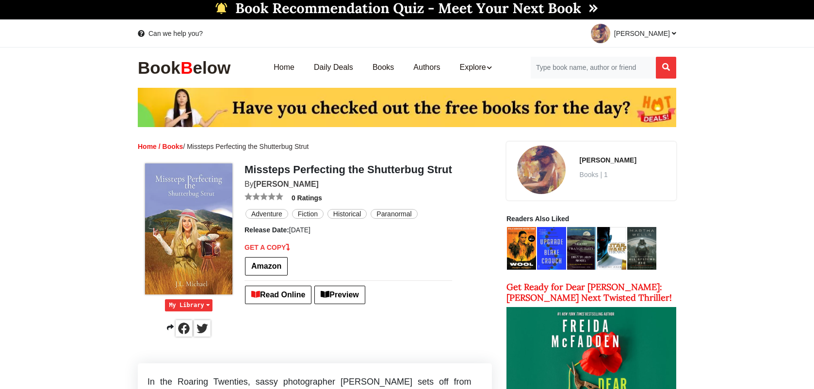 This screenshot has height=389, width=814. I want to click on h1: Missteps Perfecting the Shutterbug Strut, so click(348, 170).